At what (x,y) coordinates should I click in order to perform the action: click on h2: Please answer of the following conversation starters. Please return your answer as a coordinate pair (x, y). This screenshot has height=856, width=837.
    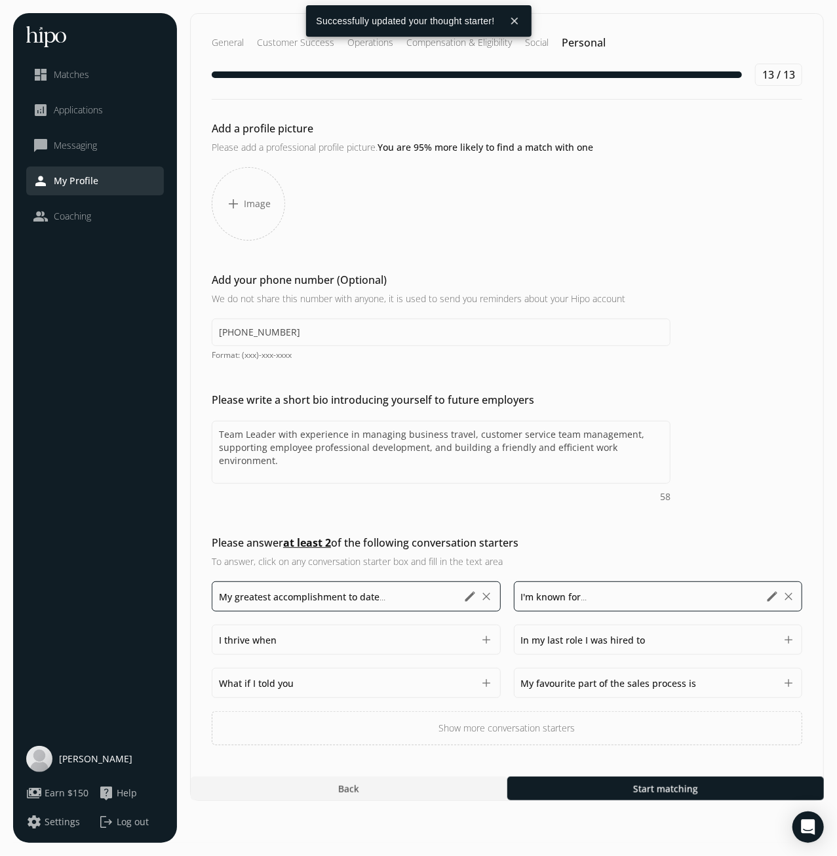
    Looking at the image, I should click on (441, 543).